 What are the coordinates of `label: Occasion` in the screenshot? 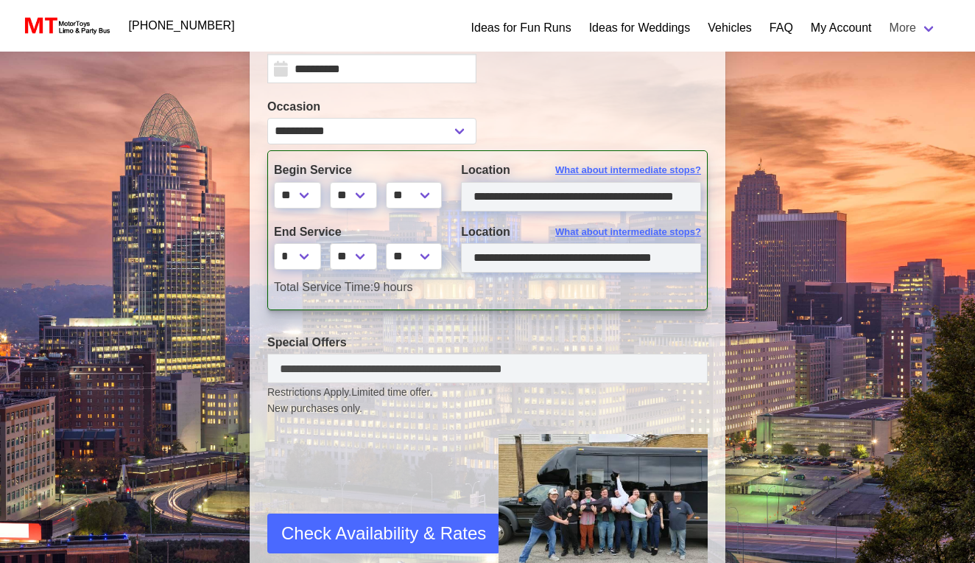 It's located at (372, 107).